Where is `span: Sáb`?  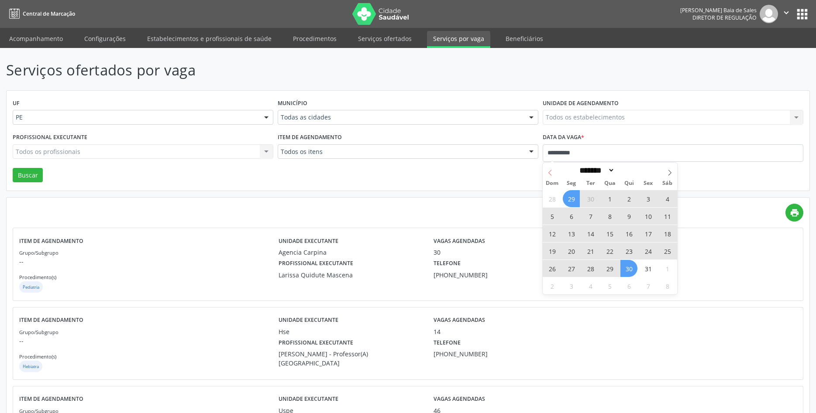
span: Sáb is located at coordinates (667, 183).